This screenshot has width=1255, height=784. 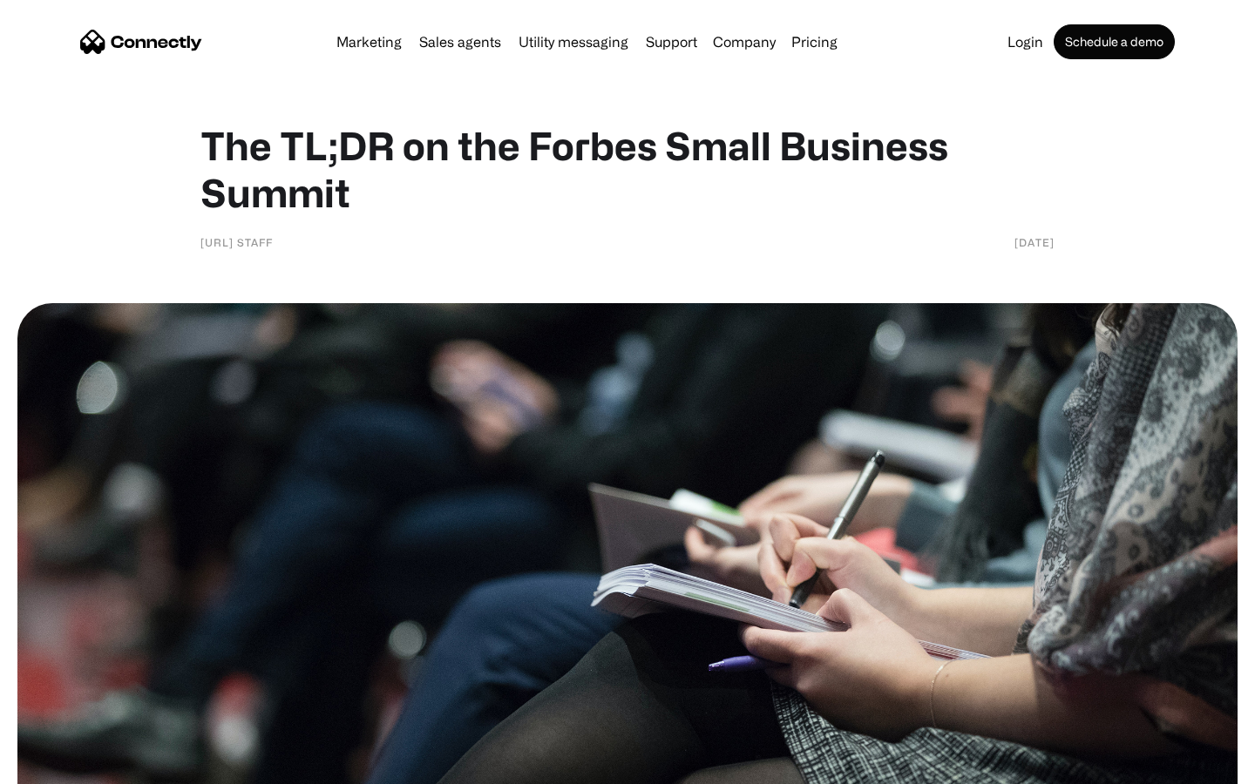 I want to click on a: Marketing, so click(x=369, y=42).